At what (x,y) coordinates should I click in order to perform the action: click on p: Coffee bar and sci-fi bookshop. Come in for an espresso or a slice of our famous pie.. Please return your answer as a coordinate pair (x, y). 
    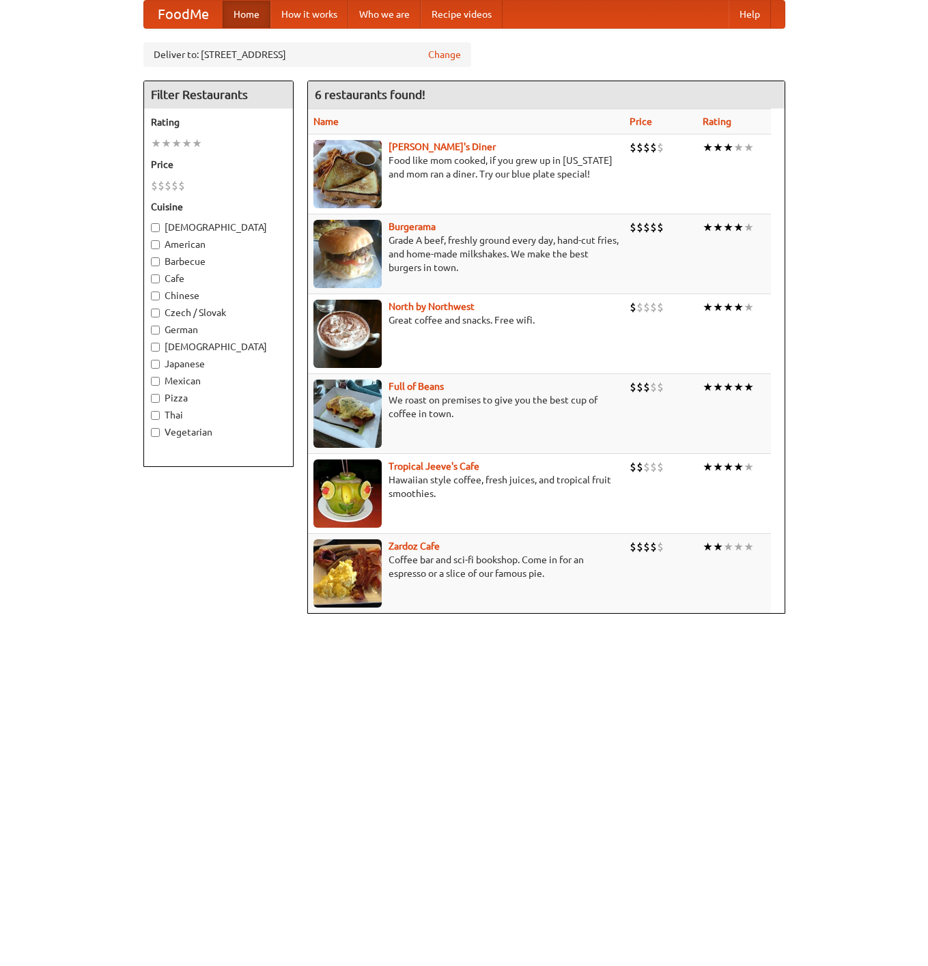
    Looking at the image, I should click on (466, 567).